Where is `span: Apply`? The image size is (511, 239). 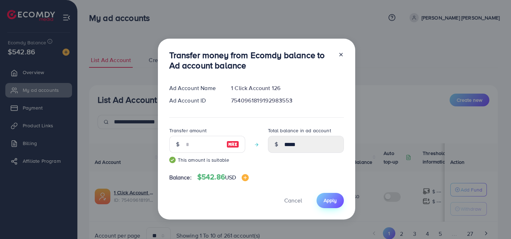 span: Apply is located at coordinates (330, 201).